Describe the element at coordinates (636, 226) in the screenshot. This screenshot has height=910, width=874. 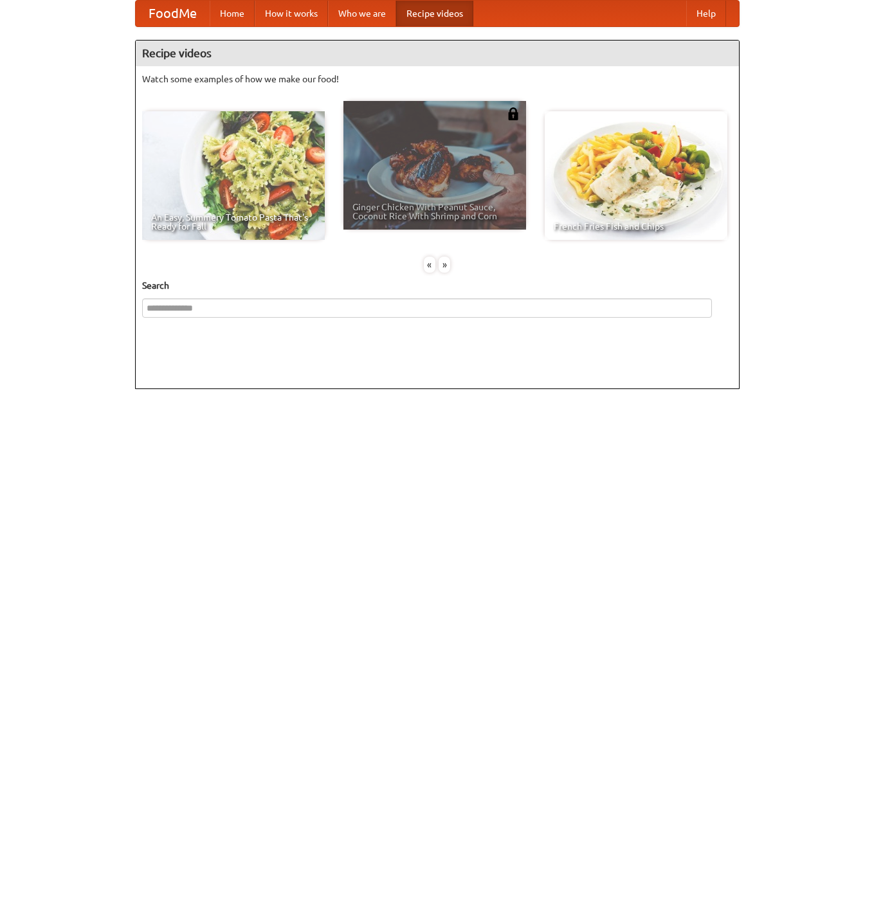
I see `span: French Fries Fish and Chips` at that location.